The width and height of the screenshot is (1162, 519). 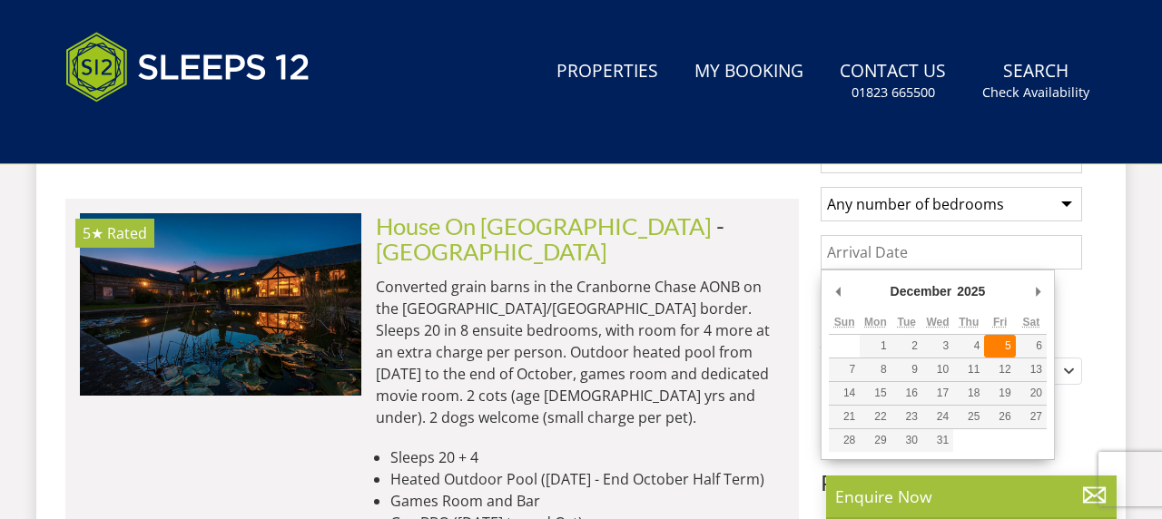 What do you see at coordinates (844, 440) in the screenshot?
I see `button: 28` at bounding box center [844, 440].